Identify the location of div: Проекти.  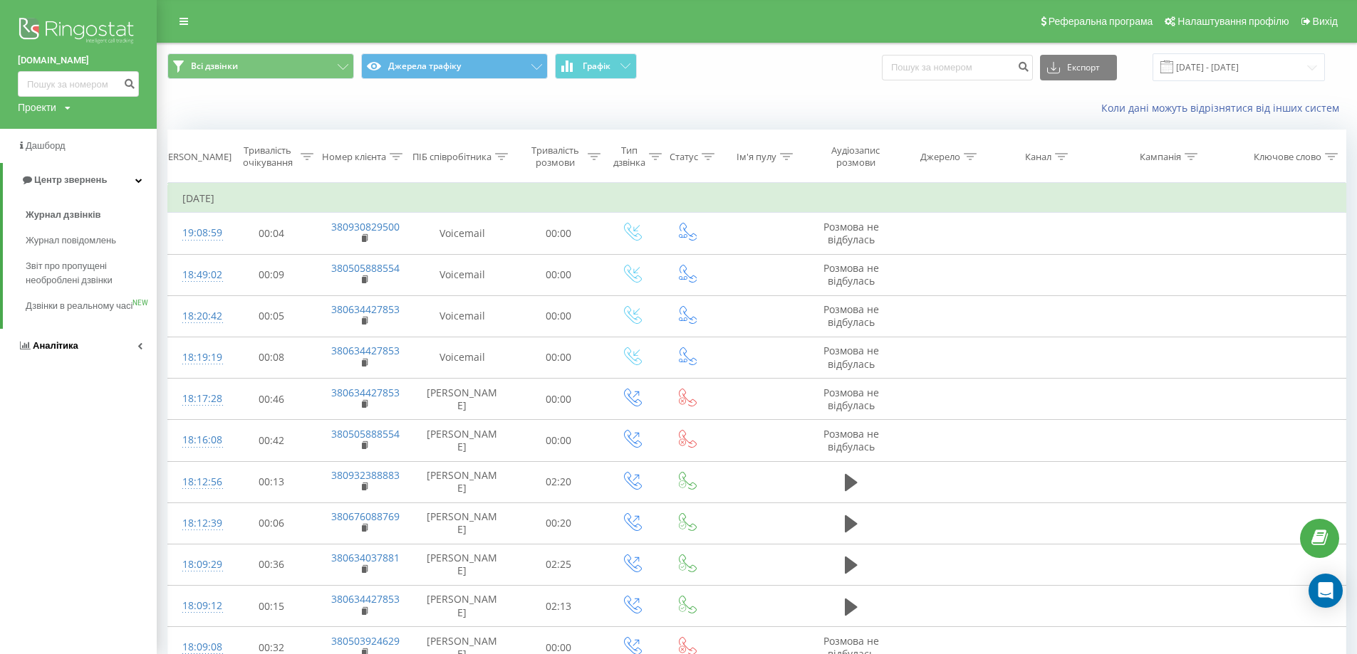
(37, 108).